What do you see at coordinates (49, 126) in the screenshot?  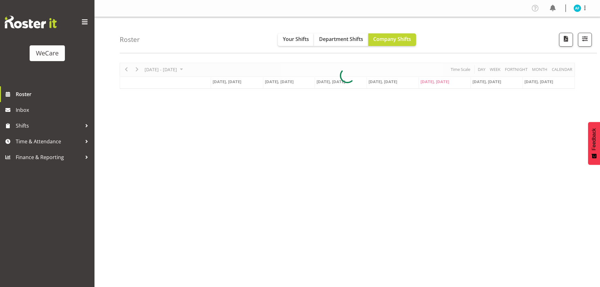 I see `span: Shifts` at bounding box center [49, 126].